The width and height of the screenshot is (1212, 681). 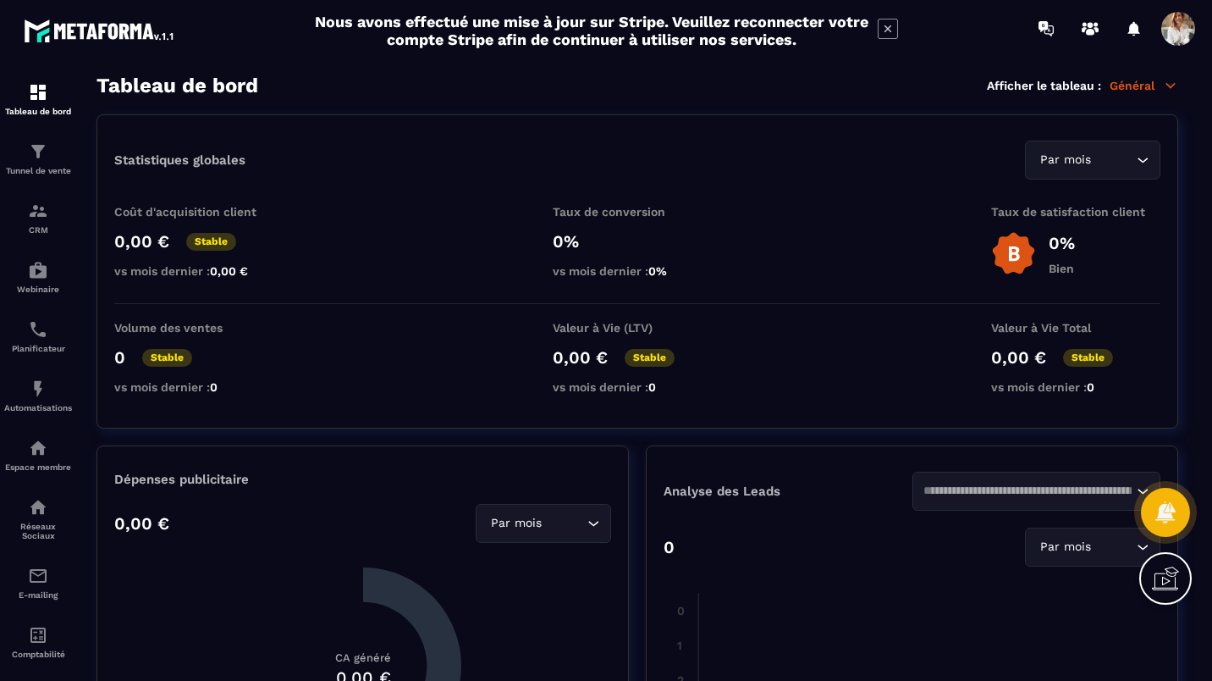 I want to click on p: Analyse des Leads, so click(x=788, y=491).